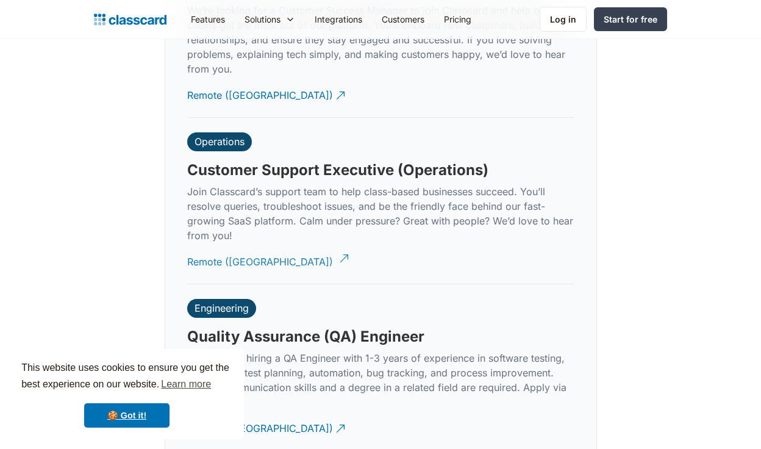  What do you see at coordinates (403, 19) in the screenshot?
I see `a: Customers` at bounding box center [403, 19].